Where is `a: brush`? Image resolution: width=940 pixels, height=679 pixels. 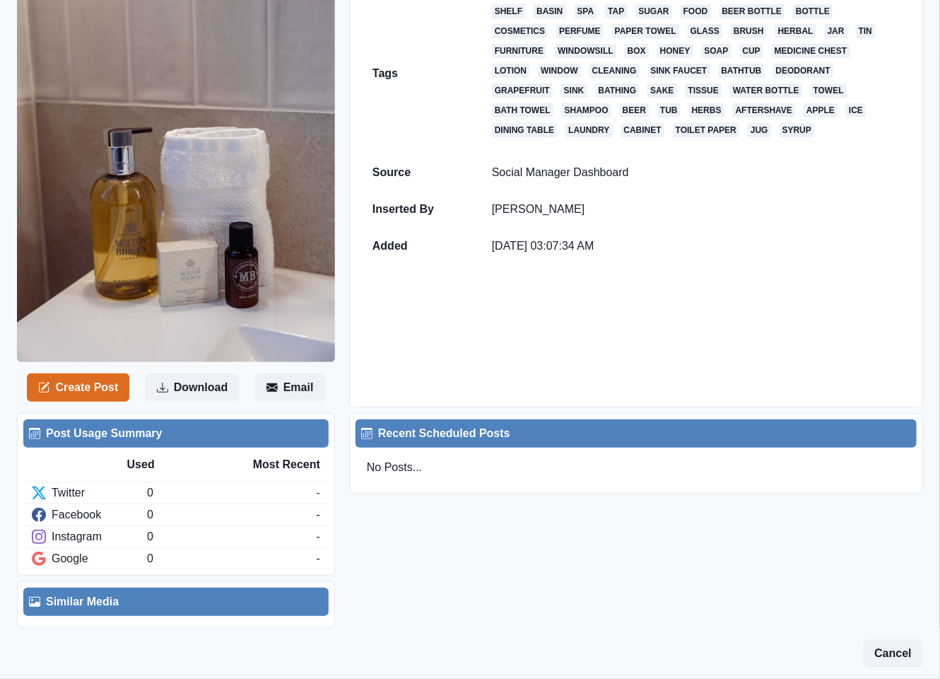
a: brush is located at coordinates (749, 31).